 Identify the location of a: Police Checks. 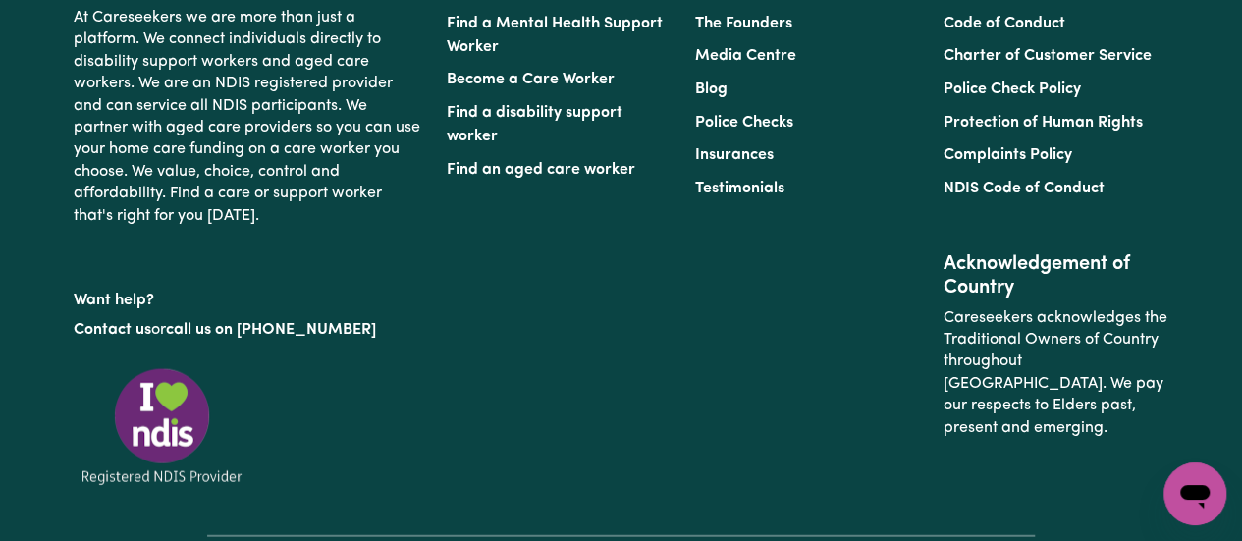
(744, 123).